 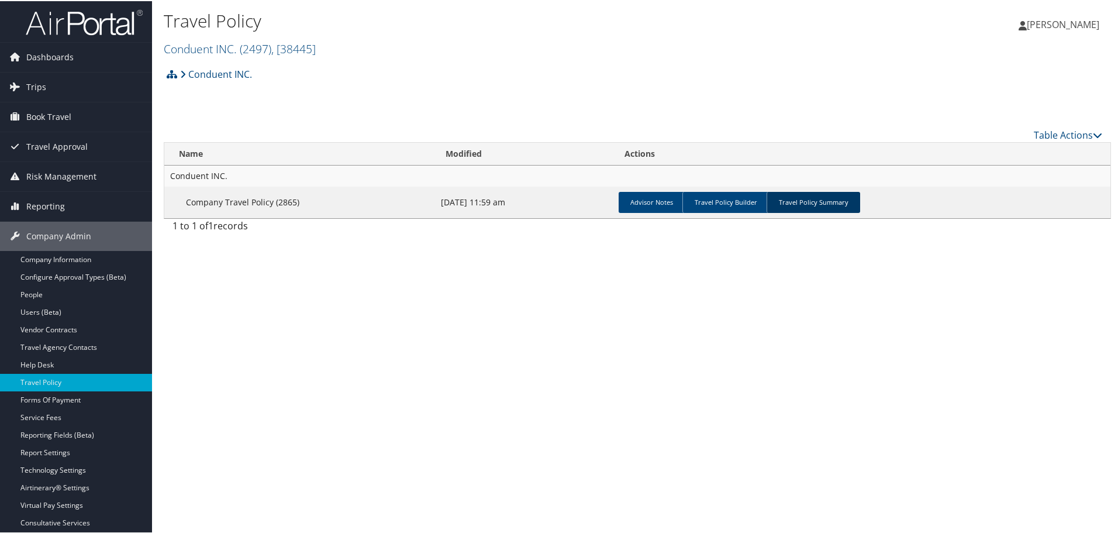 What do you see at coordinates (282, 227) in the screenshot?
I see `div: 1 to 1 of records` at bounding box center [282, 227].